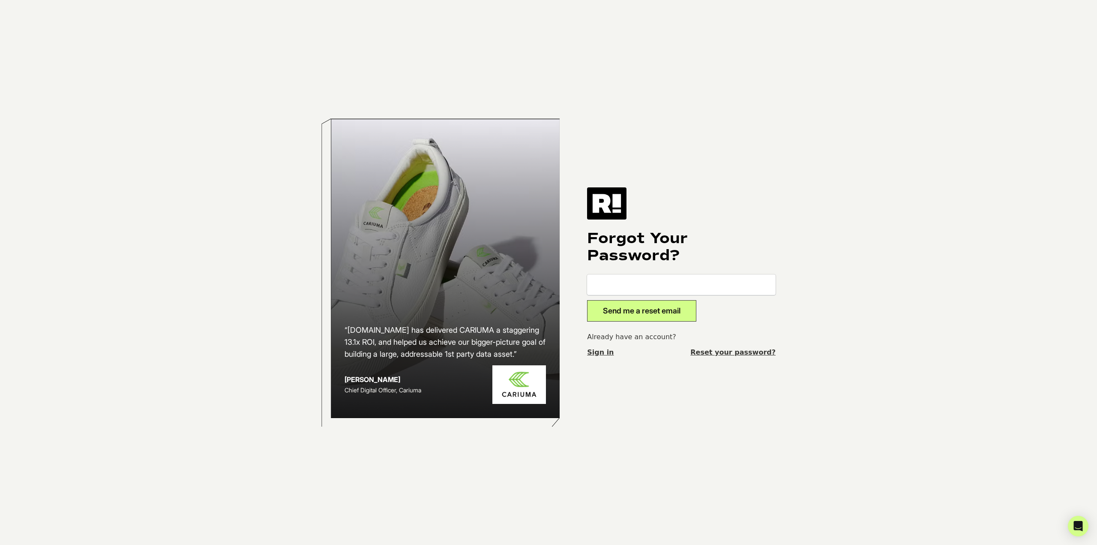 Image resolution: width=1097 pixels, height=545 pixels. Describe the element at coordinates (1079, 526) in the screenshot. I see `div: Open Intercom Messenger` at that location.